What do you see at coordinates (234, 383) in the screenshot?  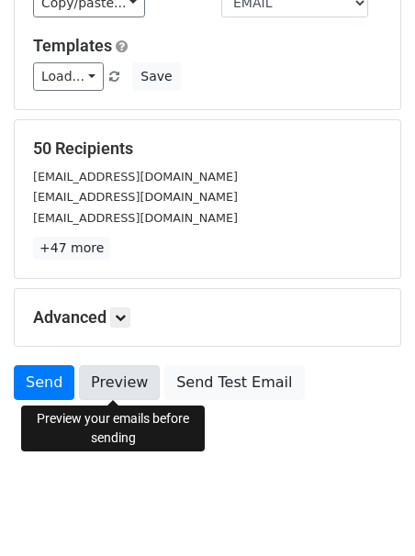 I see `a: Send Test Email` at bounding box center [234, 383].